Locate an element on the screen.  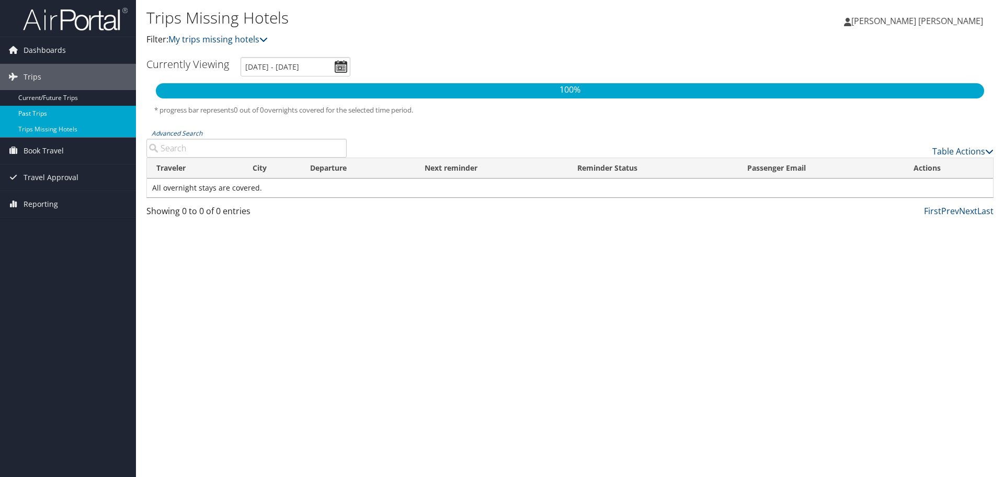
span: Travel Approval is located at coordinates (51, 177).